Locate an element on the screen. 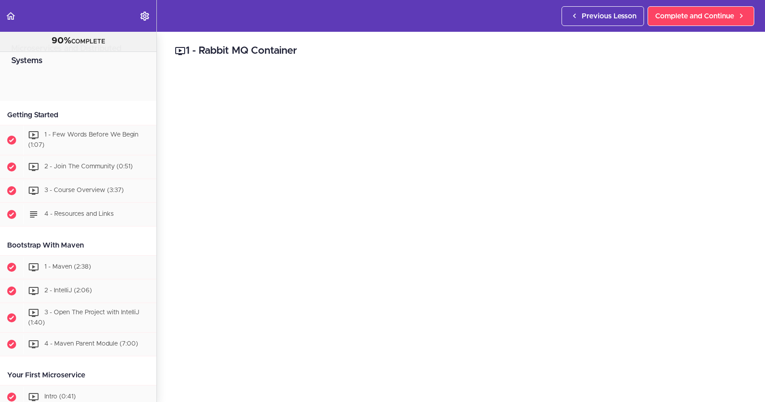 Image resolution: width=765 pixels, height=402 pixels. div: COMPLETE is located at coordinates (78, 41).